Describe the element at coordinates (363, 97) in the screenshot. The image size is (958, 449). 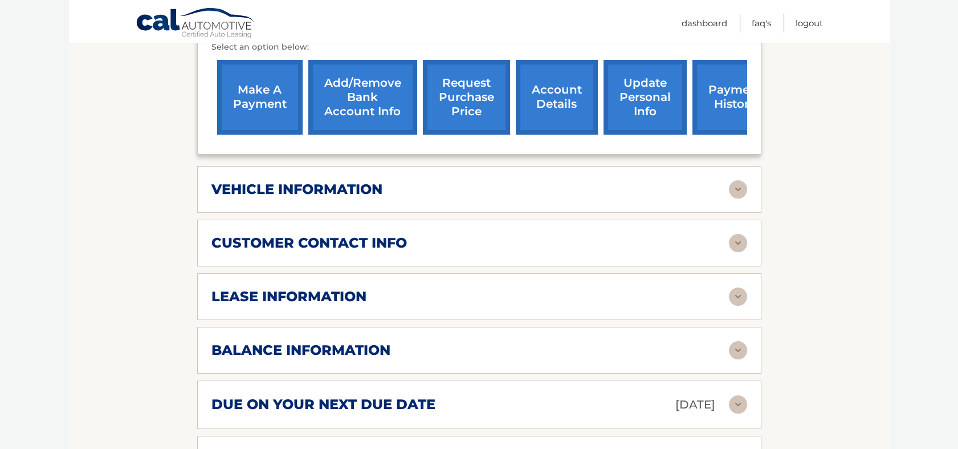
I see `a: Add/Remove bank account info` at that location.